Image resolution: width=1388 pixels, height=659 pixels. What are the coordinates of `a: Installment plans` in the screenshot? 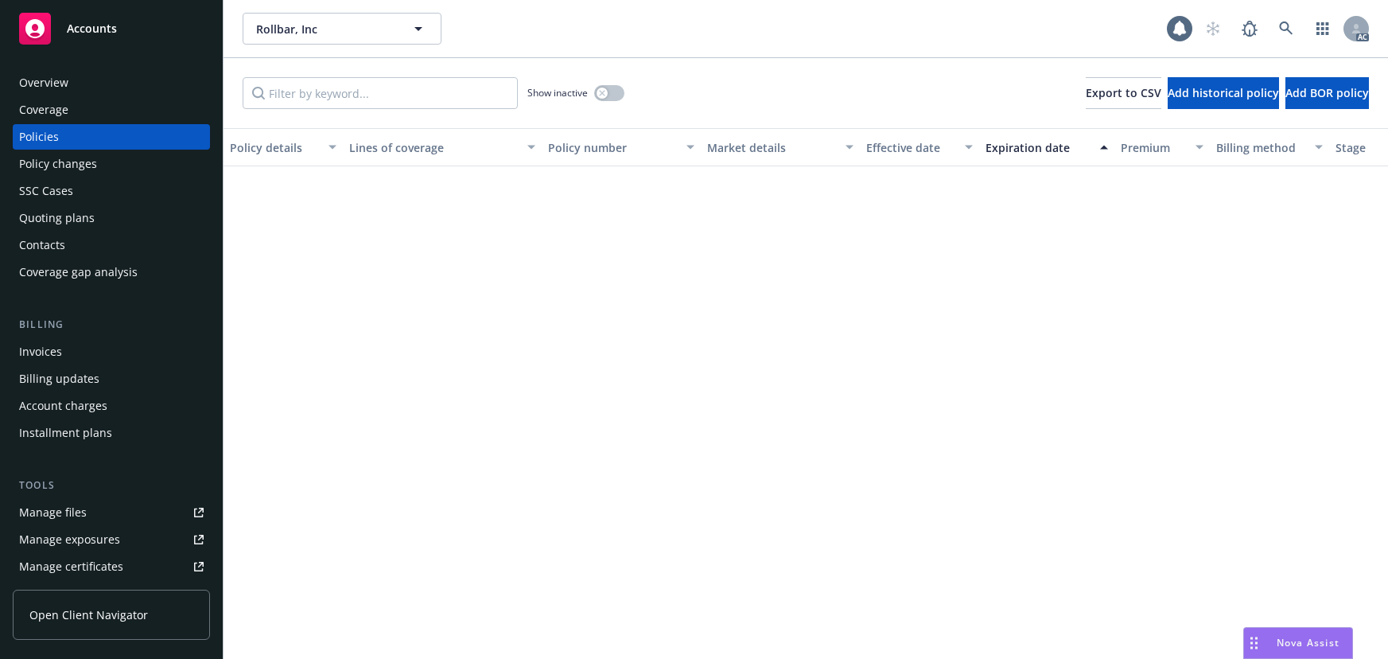 It's located at (111, 433).